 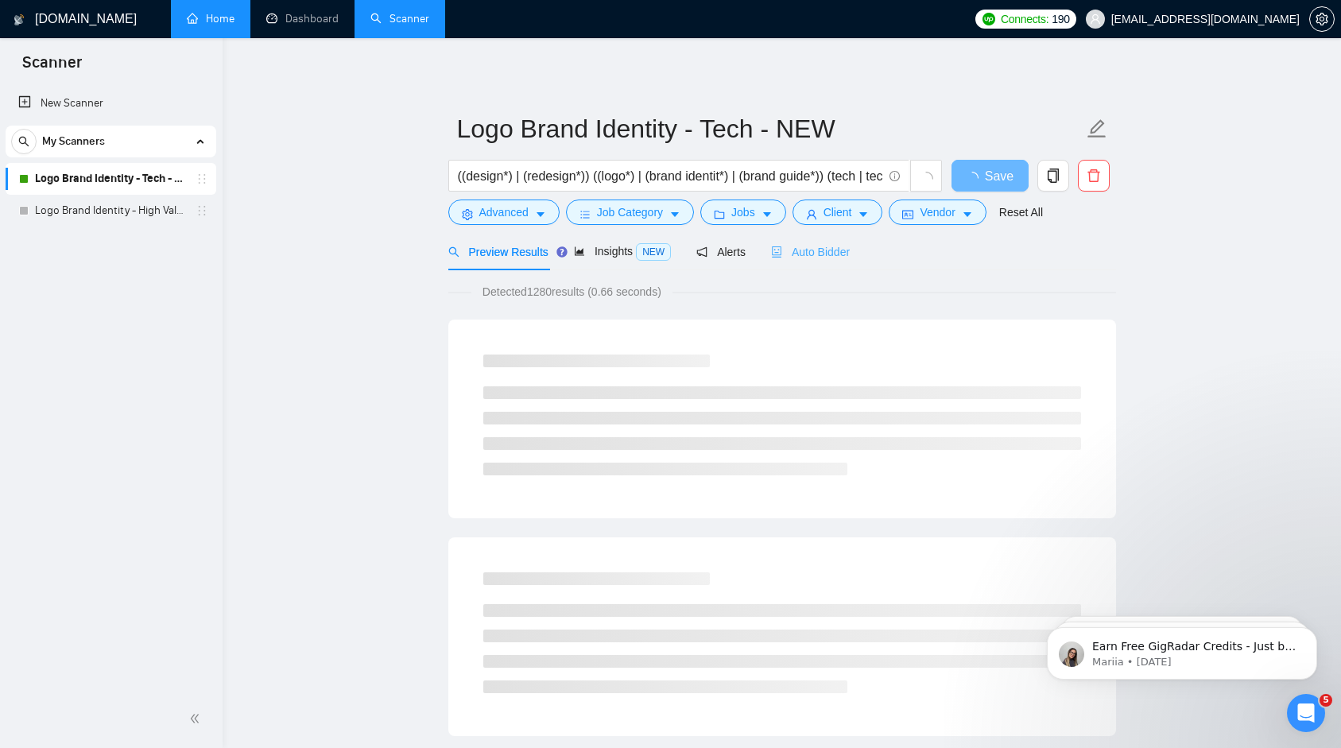 I want to click on button: search, so click(x=24, y=141).